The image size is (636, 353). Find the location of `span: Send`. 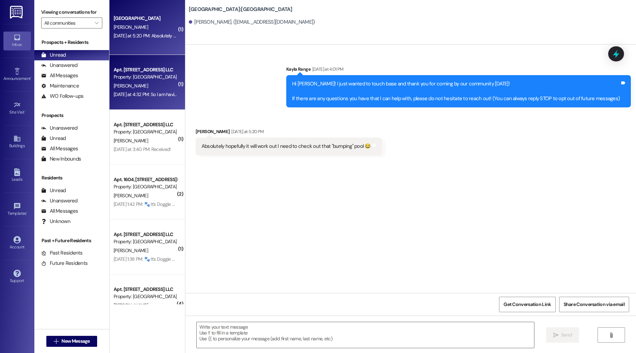

span: Send is located at coordinates (566, 335).